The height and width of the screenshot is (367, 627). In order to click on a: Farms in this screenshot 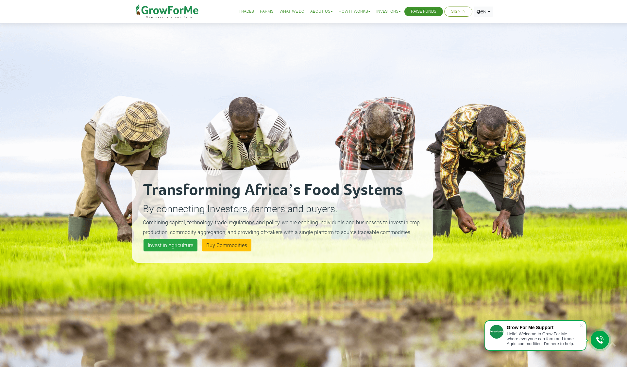, I will do `click(267, 11)`.